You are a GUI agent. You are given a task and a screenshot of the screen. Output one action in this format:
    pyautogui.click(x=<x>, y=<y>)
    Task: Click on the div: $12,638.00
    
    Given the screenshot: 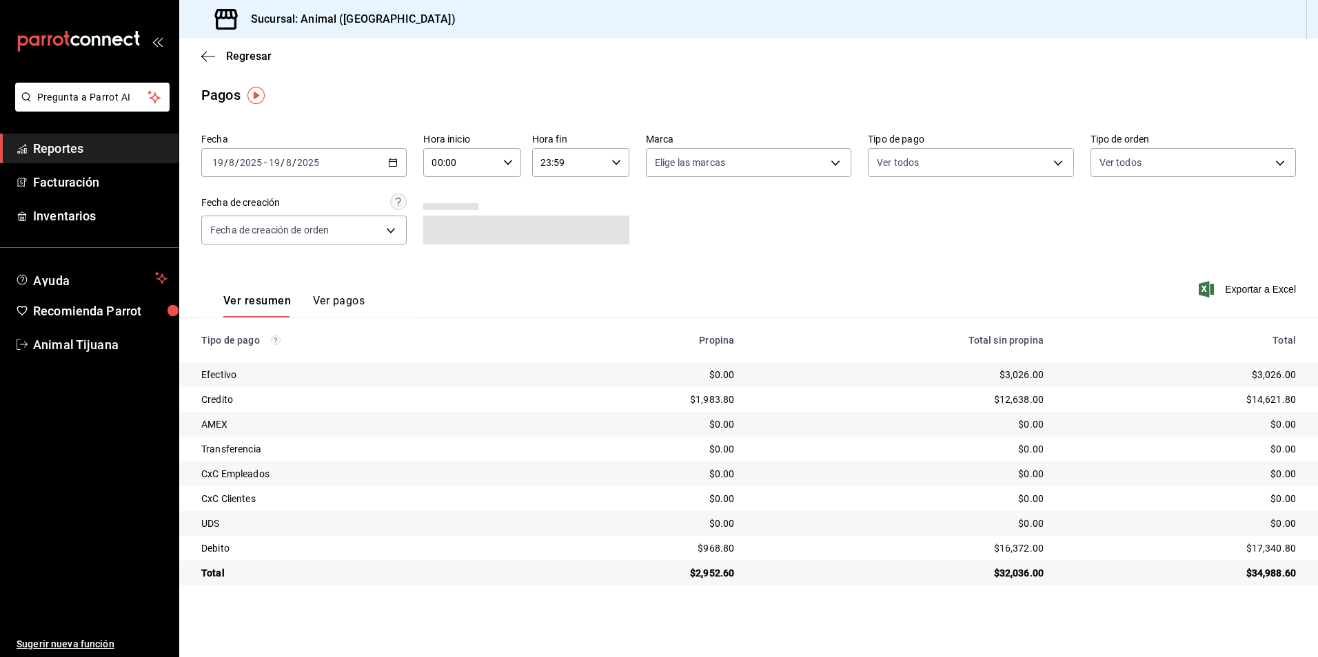 What is the action you would take?
    pyautogui.click(x=899, y=400)
    